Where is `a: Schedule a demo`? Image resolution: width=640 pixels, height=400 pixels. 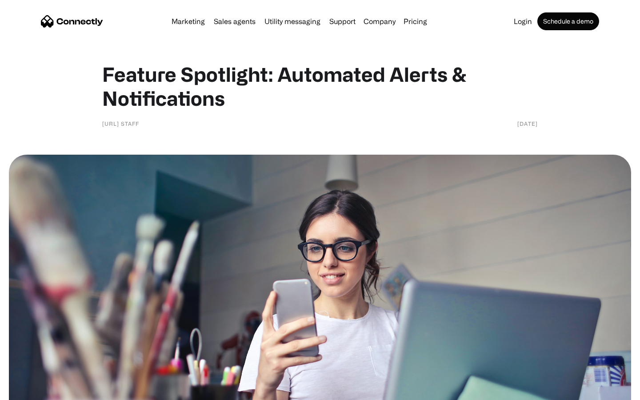 a: Schedule a demo is located at coordinates (568, 21).